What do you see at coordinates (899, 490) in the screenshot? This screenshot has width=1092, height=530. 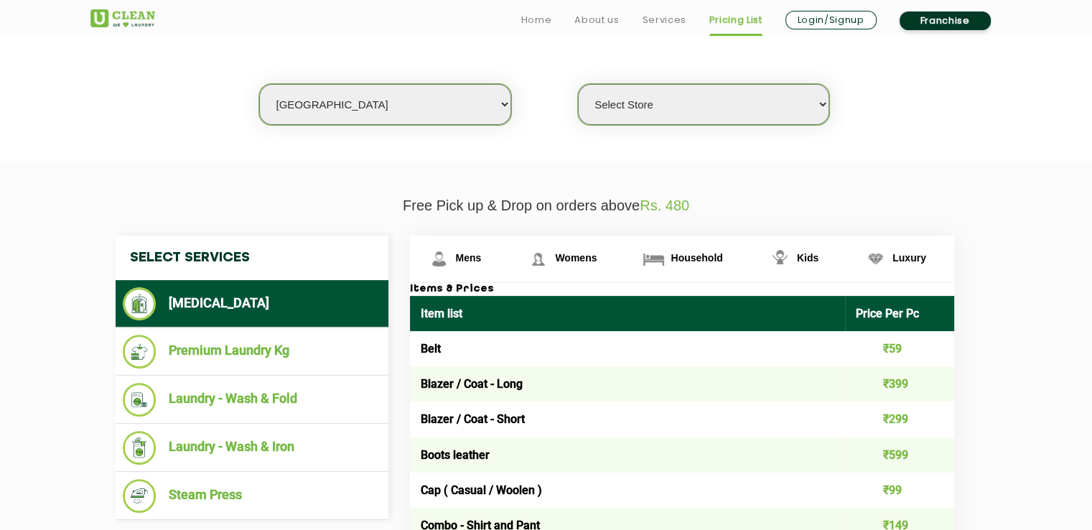 I see `td: ₹99` at bounding box center [899, 490].